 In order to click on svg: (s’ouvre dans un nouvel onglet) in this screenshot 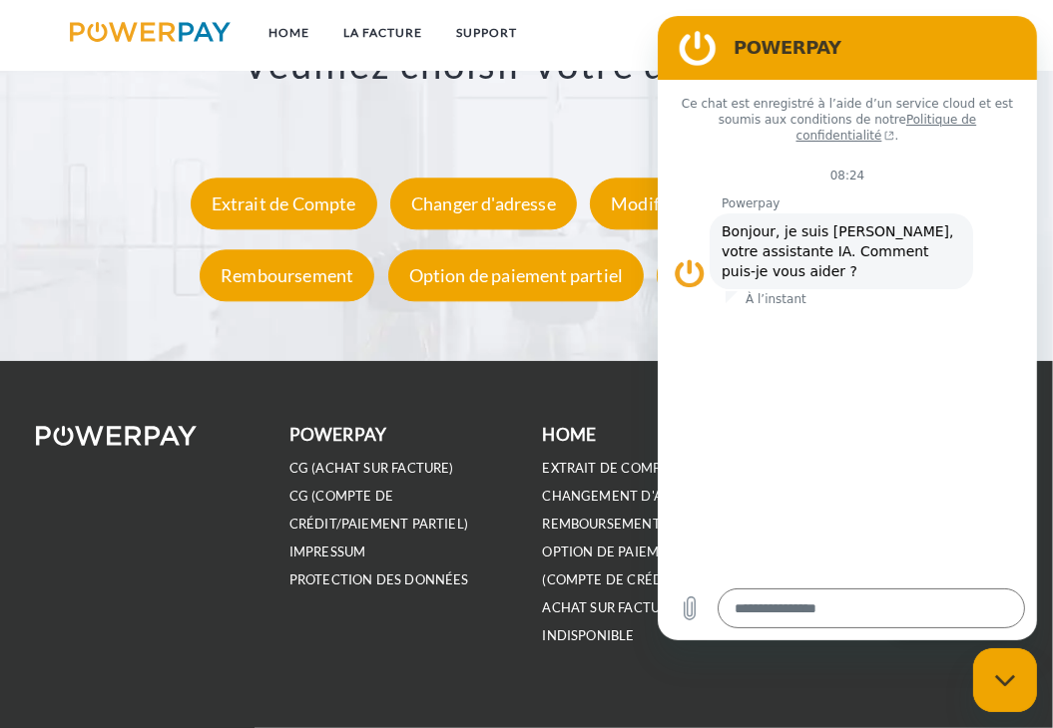, I will do `click(230, 120)`.